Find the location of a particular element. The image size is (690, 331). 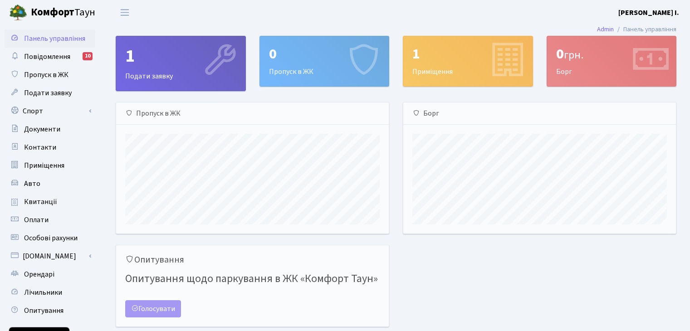

span: Документи is located at coordinates (42, 129).